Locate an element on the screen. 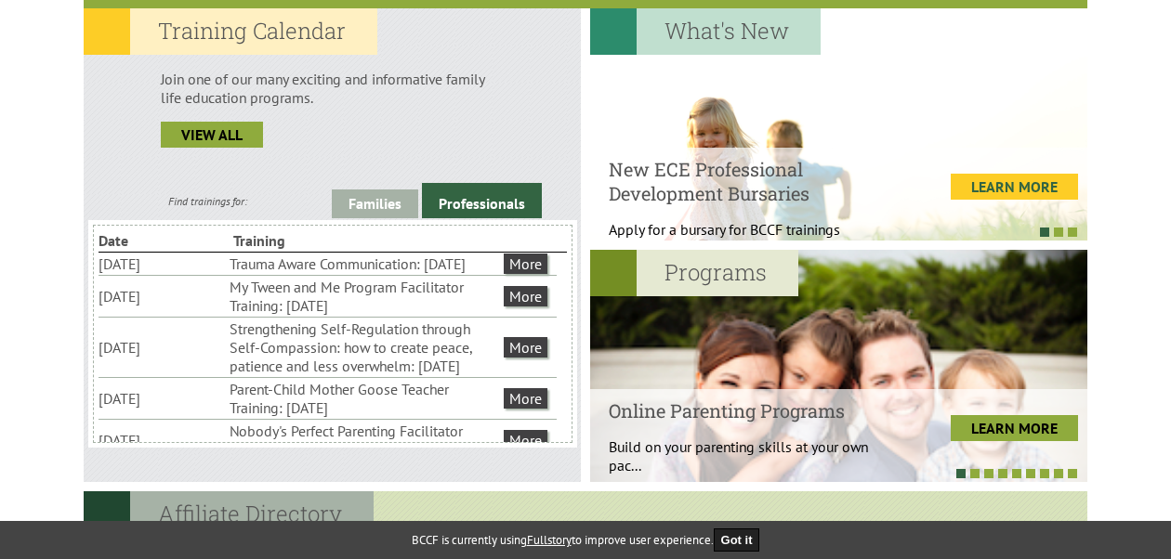  button: Got it is located at coordinates (737, 540).